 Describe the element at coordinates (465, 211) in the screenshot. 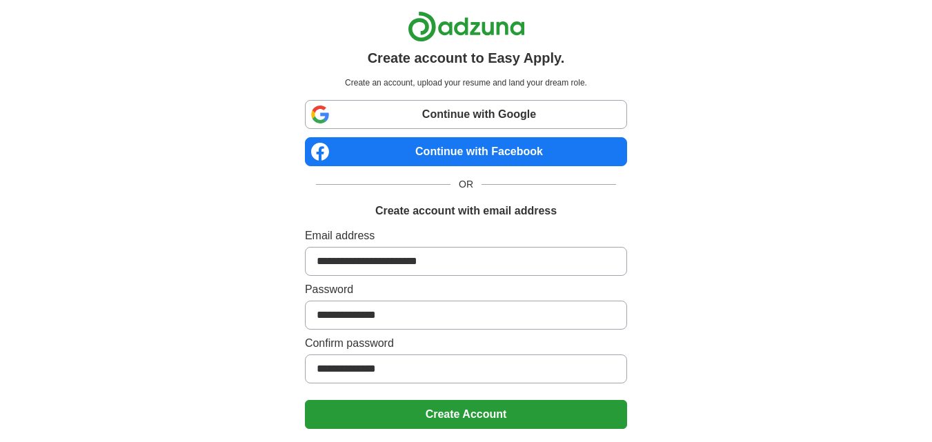

I see `h1: Create account with email address` at that location.